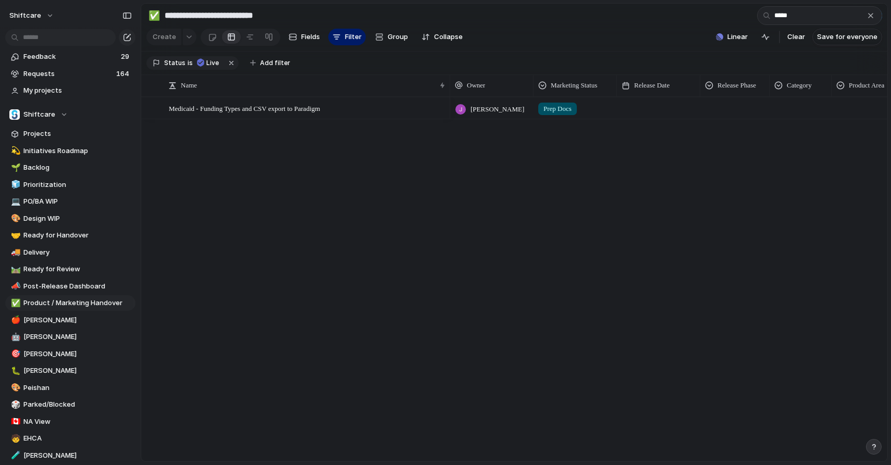 The width and height of the screenshot is (891, 465). What do you see at coordinates (731, 37) in the screenshot?
I see `button: Linear` at bounding box center [731, 37].